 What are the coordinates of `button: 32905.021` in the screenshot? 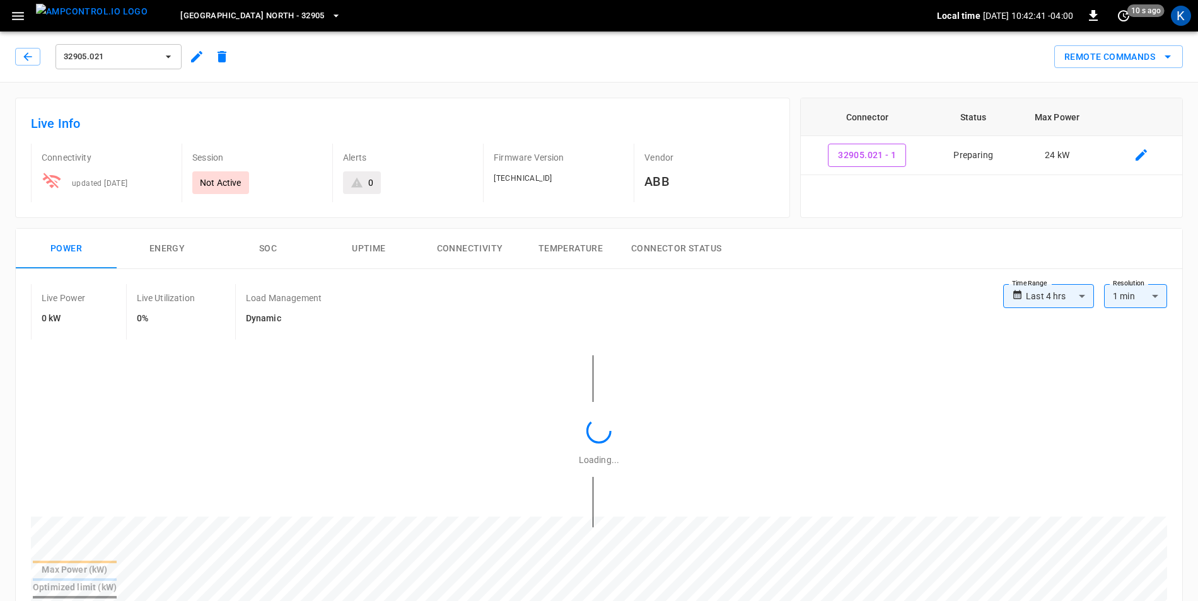 It's located at (118, 57).